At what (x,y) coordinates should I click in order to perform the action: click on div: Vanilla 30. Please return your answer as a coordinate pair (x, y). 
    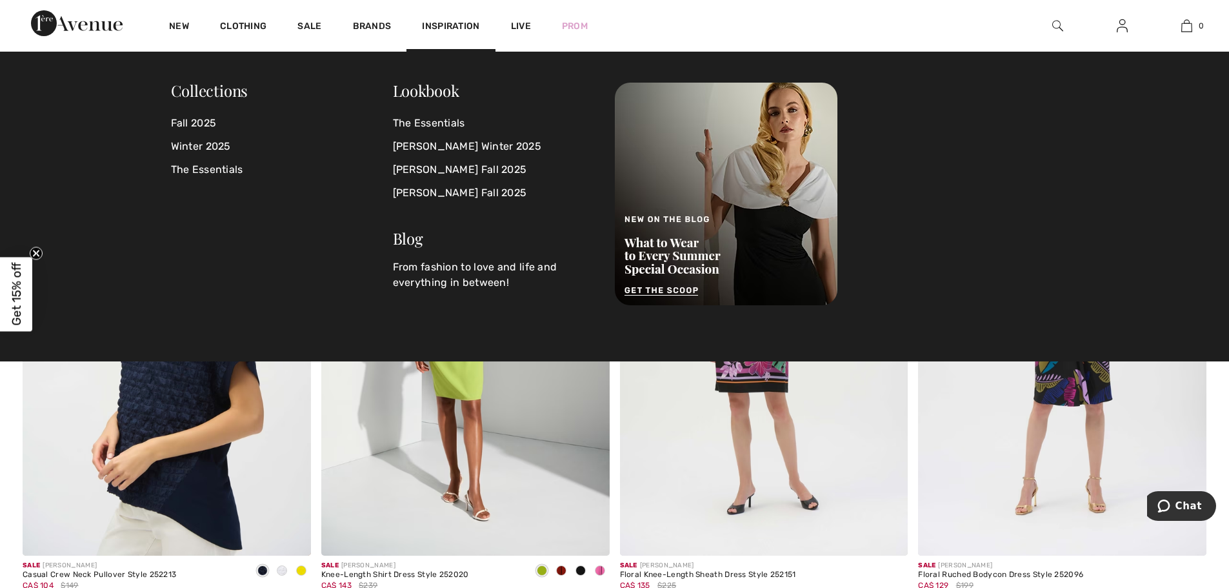
    Looking at the image, I should click on (282, 571).